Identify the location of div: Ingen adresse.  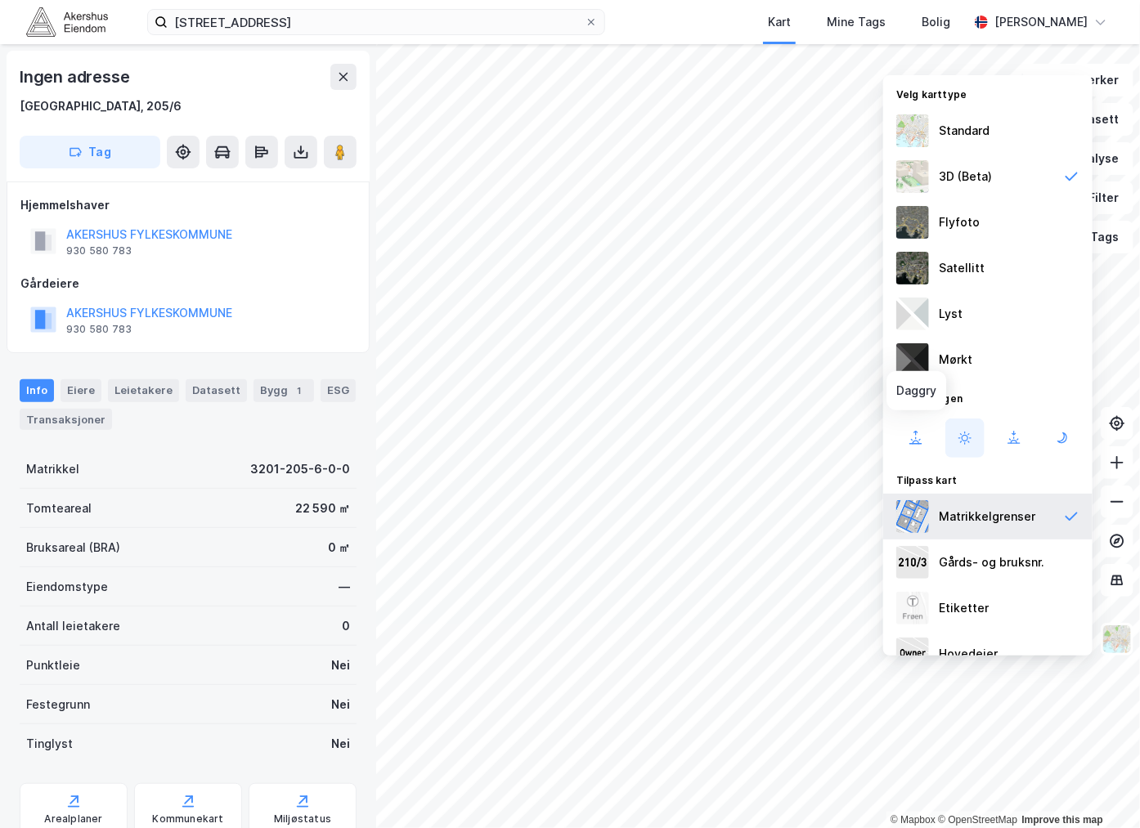
(76, 77).